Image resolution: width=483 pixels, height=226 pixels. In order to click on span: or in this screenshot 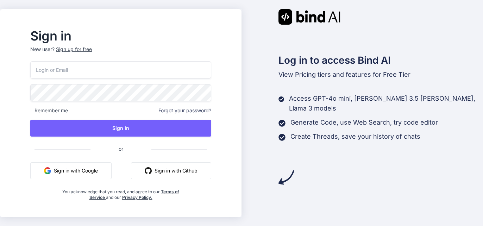, I will do `click(121, 149)`.